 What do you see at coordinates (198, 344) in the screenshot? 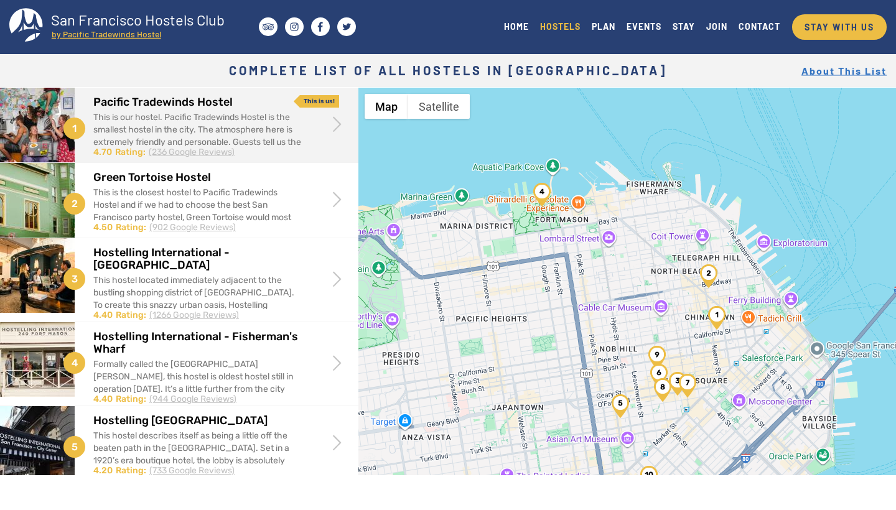
I see `h2: Hostelling International - Fisherman's Wharf` at bounding box center [198, 344].